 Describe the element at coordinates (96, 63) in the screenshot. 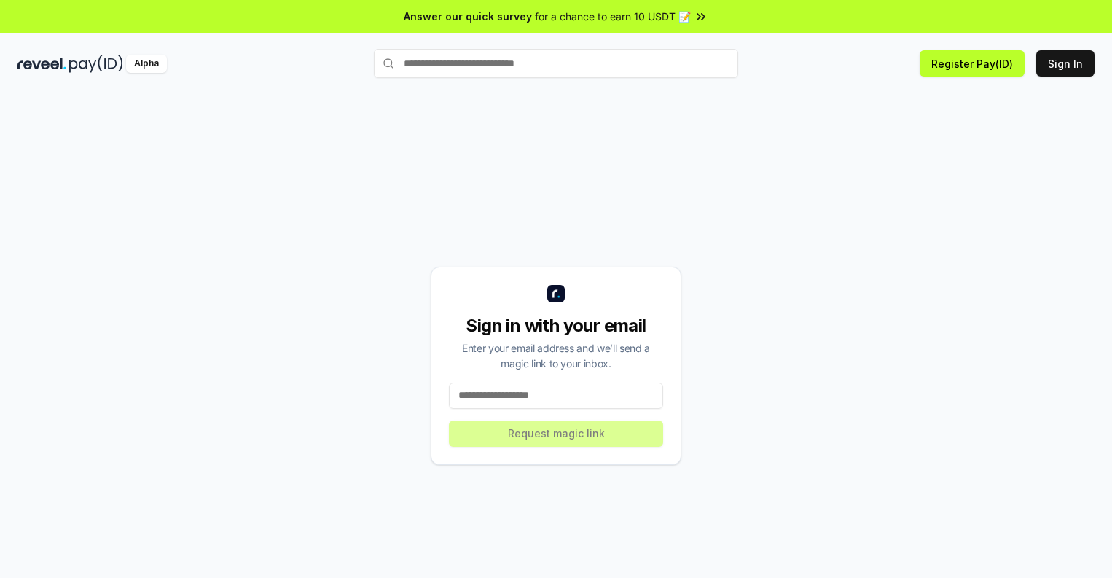

I see `img: pay_id` at that location.